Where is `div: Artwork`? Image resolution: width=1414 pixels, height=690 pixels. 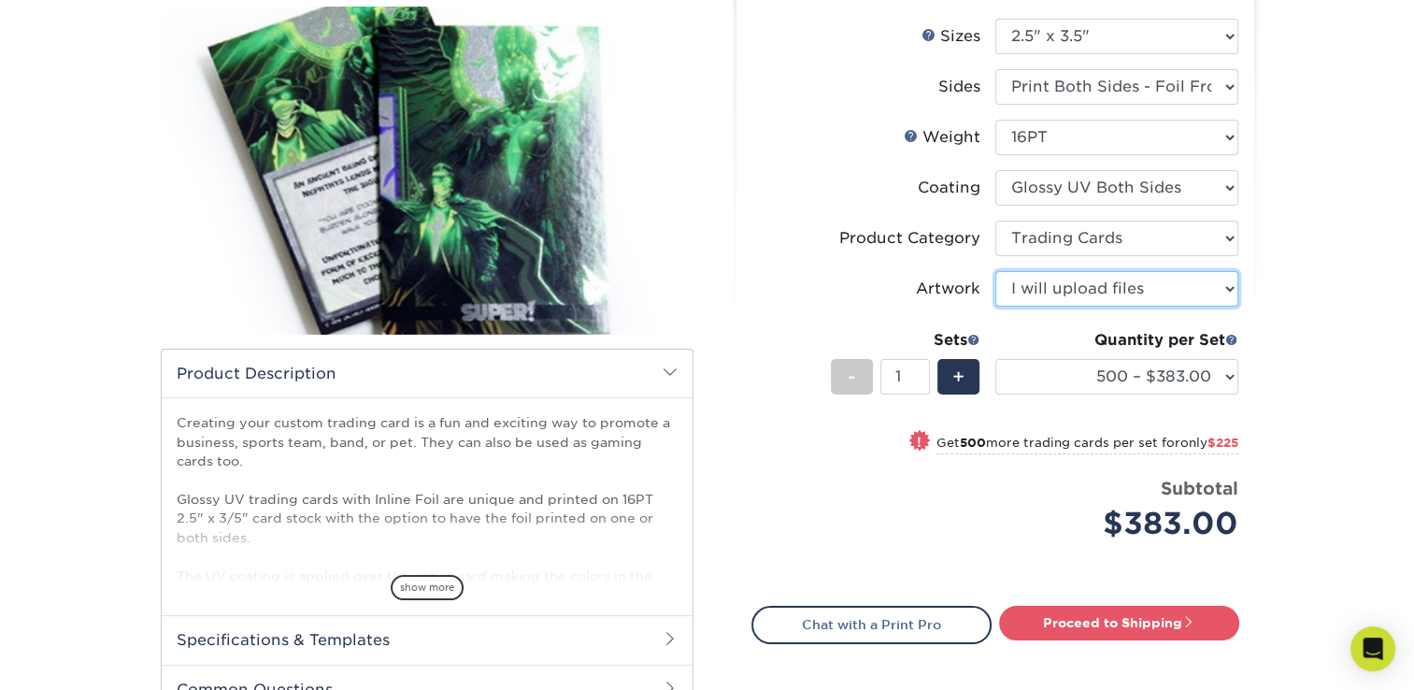
div: Artwork is located at coordinates (947, 289).